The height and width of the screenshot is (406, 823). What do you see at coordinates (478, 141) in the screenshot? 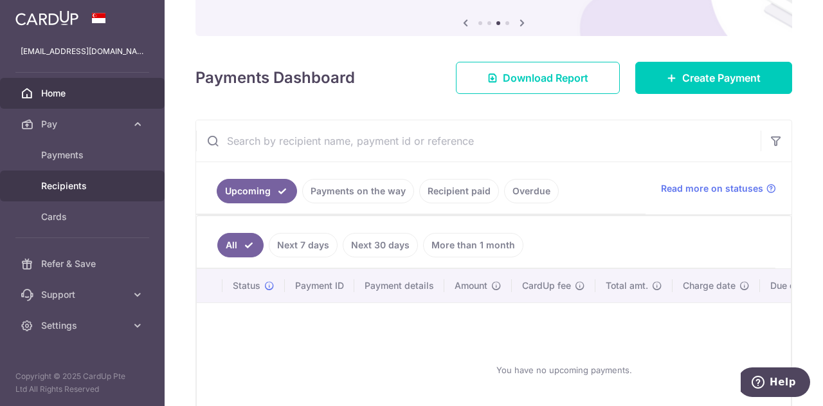
I see `input: Search by recipient name, payment id or reference` at bounding box center [478, 141].